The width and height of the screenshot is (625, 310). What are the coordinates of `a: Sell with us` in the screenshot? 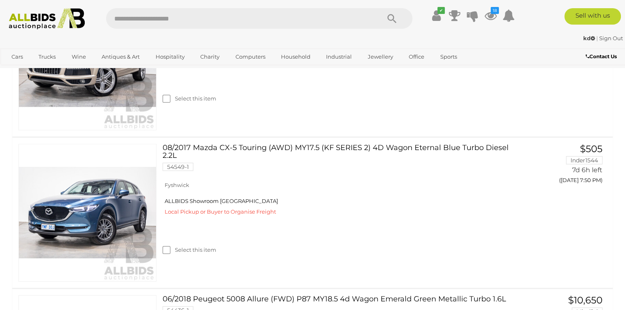 It's located at (593, 16).